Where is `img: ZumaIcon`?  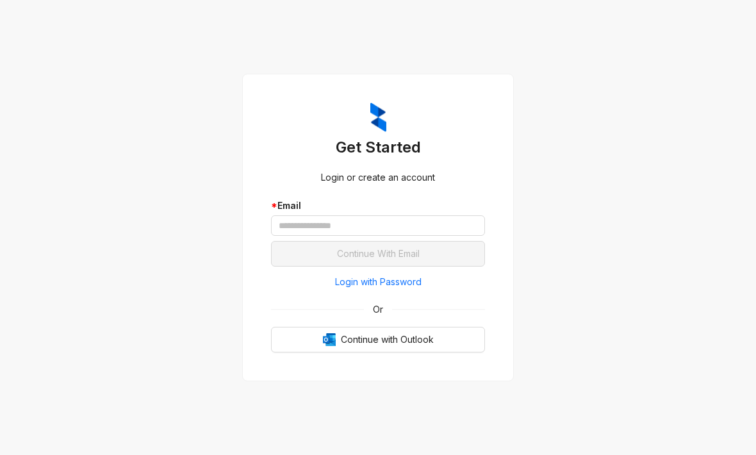 img: ZumaIcon is located at coordinates (378, 117).